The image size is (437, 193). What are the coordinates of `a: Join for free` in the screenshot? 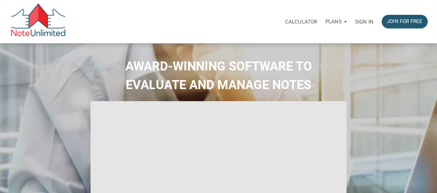 It's located at (404, 21).